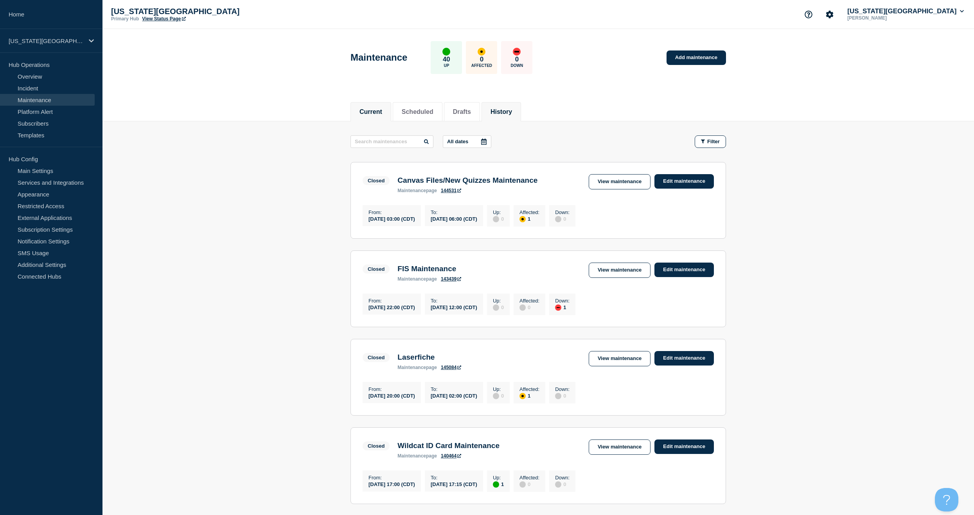 The height and width of the screenshot is (515, 974). Describe the element at coordinates (163, 19) in the screenshot. I see `a: View Status Page` at that location.